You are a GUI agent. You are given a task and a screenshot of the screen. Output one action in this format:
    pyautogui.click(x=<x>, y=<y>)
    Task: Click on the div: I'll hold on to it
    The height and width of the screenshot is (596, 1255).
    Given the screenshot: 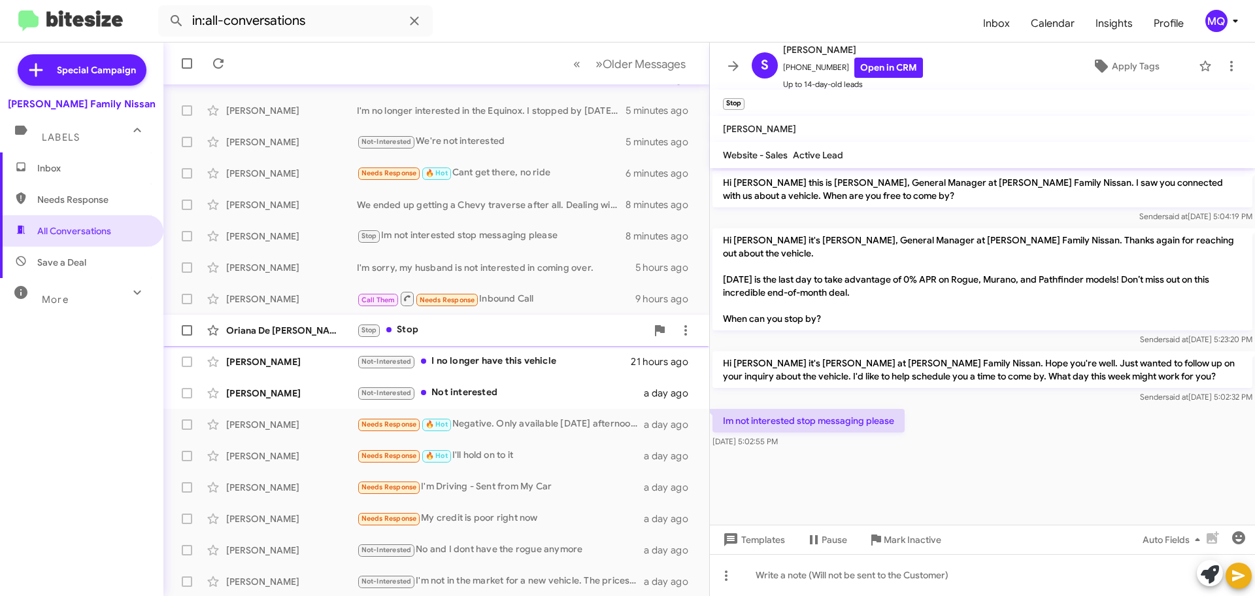 What is the action you would take?
    pyautogui.click(x=500, y=455)
    